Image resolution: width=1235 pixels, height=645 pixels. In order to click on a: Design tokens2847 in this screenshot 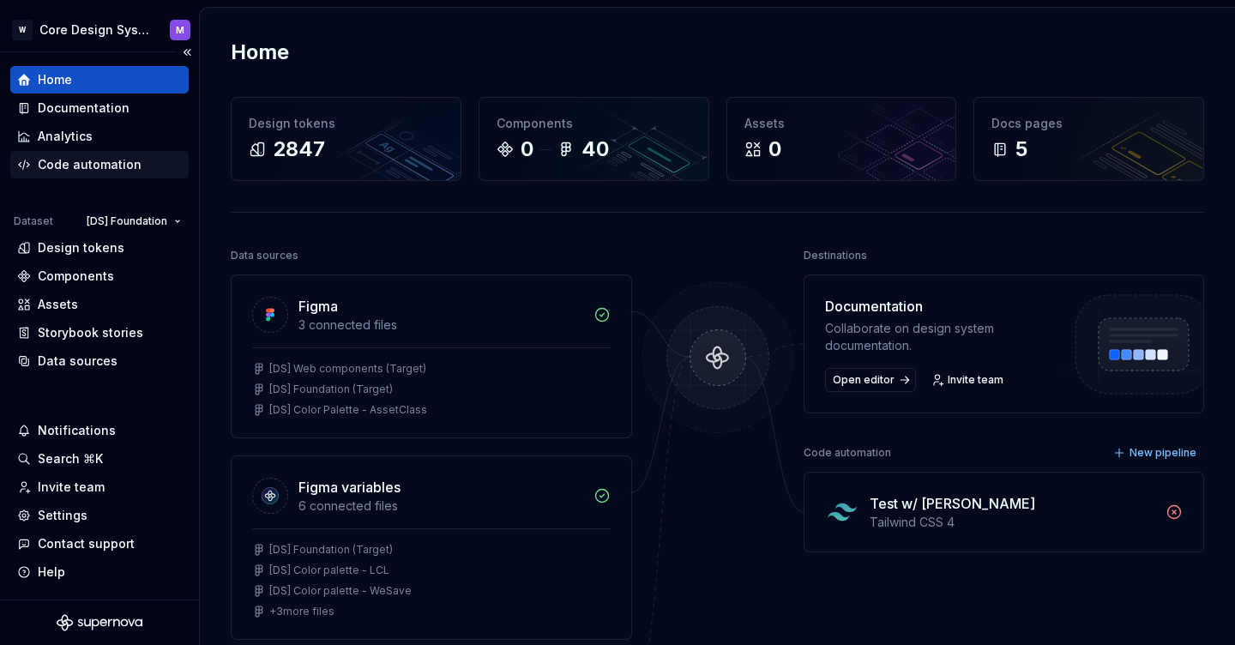, I will do `click(346, 139)`.